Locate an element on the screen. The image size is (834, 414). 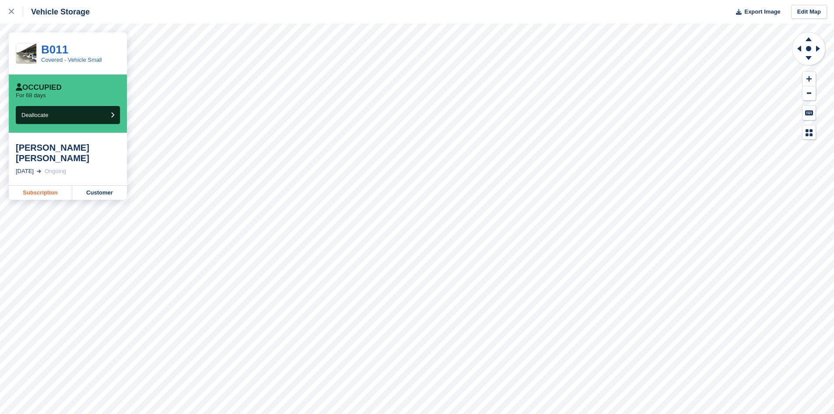
a: B011 is located at coordinates (55, 49).